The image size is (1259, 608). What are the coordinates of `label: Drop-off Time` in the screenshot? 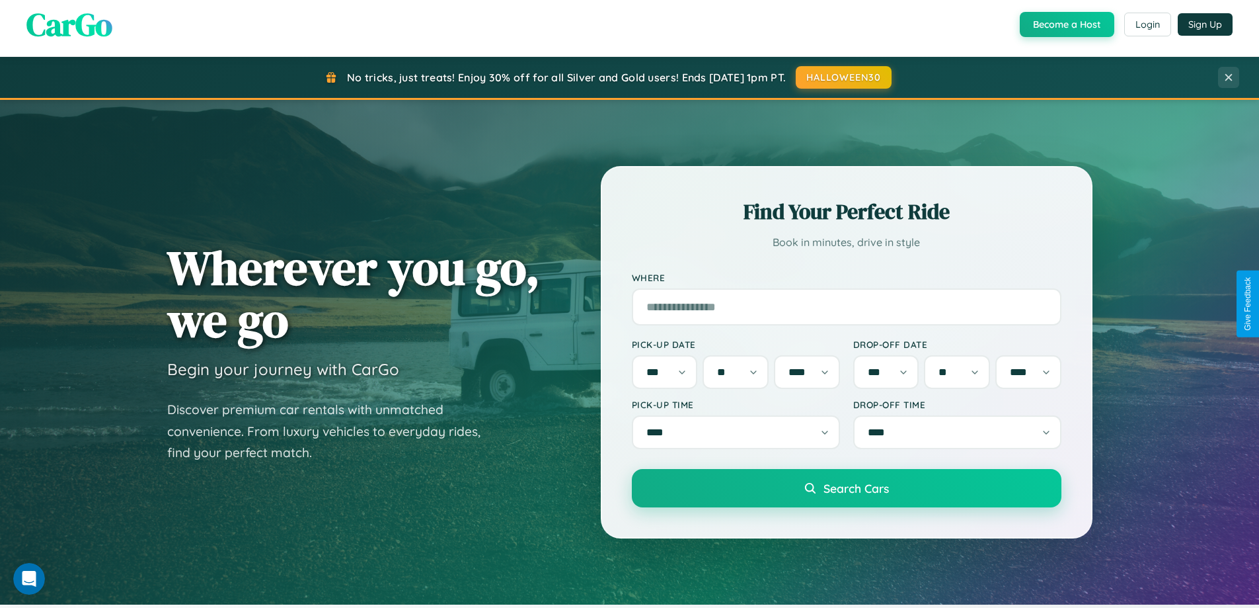 It's located at (957, 404).